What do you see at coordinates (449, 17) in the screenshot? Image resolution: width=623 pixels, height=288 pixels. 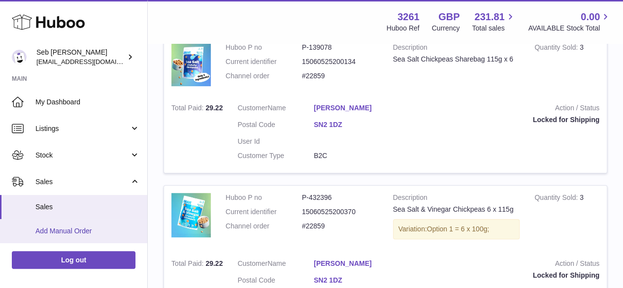 I see `strong: GBP` at bounding box center [449, 17].